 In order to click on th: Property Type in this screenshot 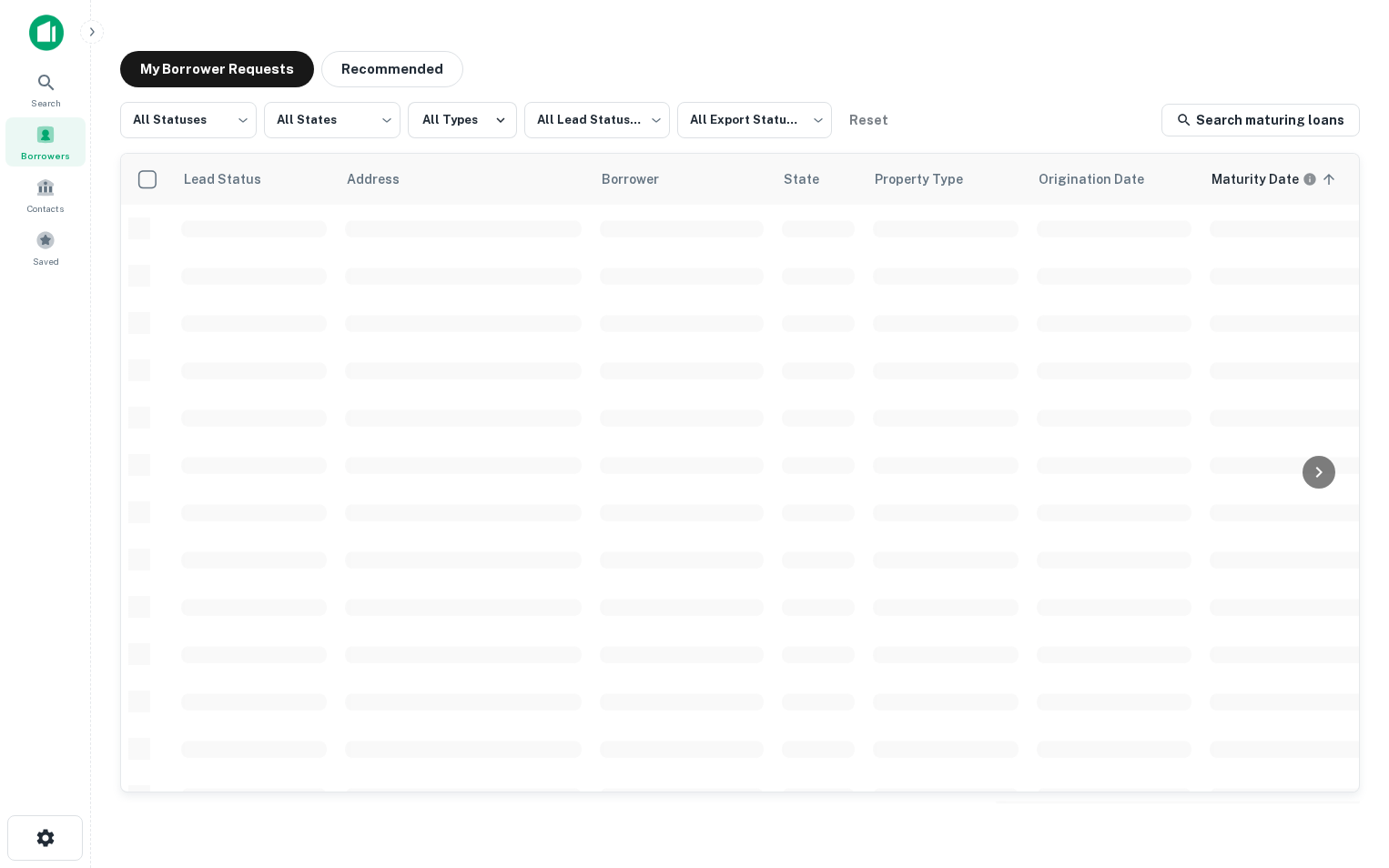, I will do `click(946, 180)`.